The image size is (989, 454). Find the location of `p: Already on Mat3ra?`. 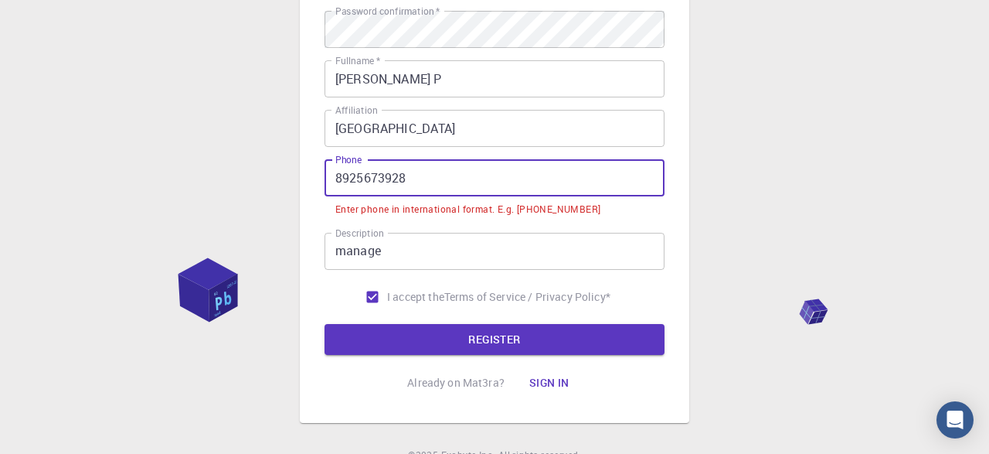

p: Already on Mat3ra? is located at coordinates (456, 383).